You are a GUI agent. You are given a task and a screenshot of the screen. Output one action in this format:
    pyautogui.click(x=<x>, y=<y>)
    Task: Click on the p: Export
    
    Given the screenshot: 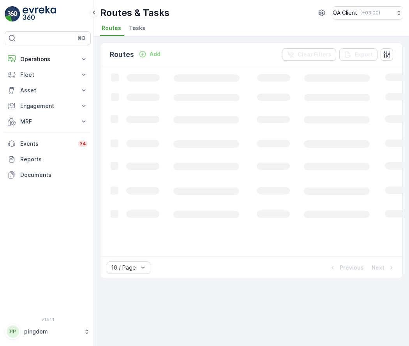 What is the action you would take?
    pyautogui.click(x=364, y=55)
    